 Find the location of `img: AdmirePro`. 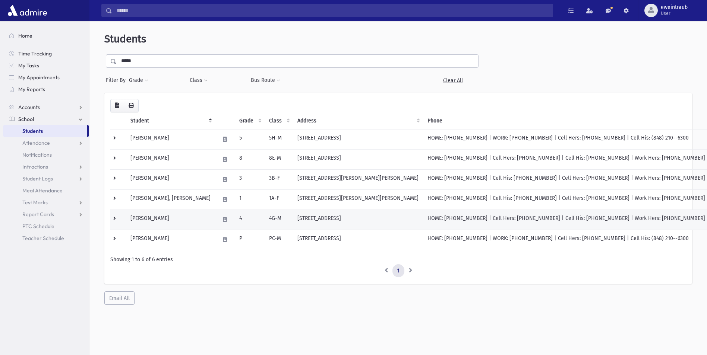

img: AdmirePro is located at coordinates (27, 10).